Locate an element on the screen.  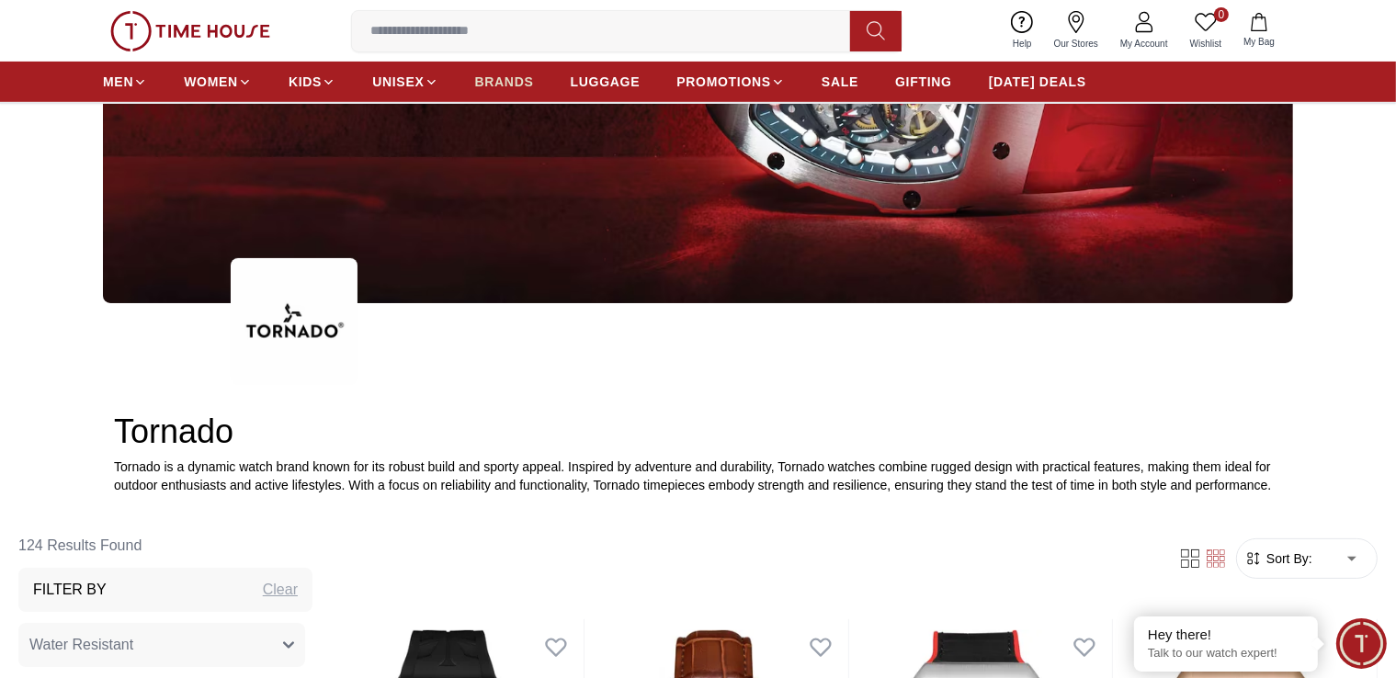
a: LUGGAGE is located at coordinates (606, 82).